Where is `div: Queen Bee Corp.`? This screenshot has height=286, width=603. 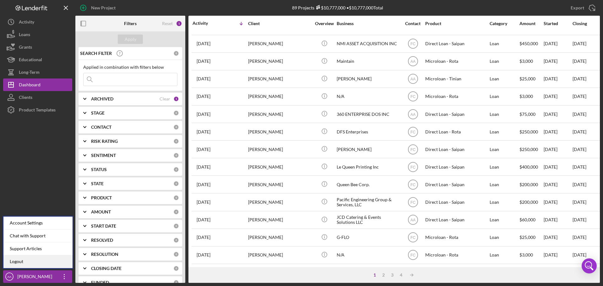
div: Queen Bee Corp. is located at coordinates (368, 184).